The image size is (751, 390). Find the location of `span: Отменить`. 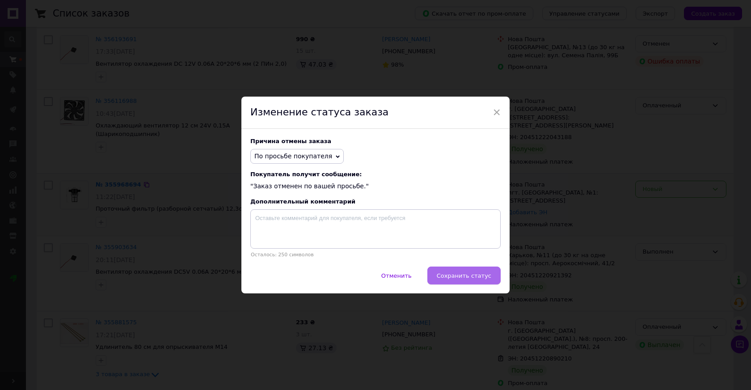

span: Отменить is located at coordinates (397, 275).